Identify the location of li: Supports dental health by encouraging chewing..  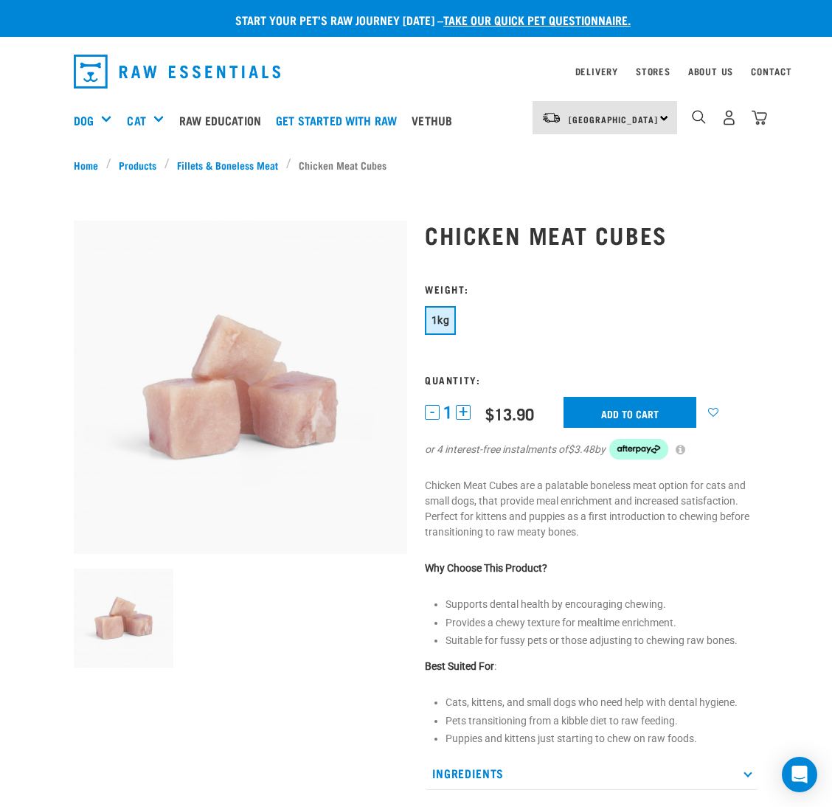
(602, 604).